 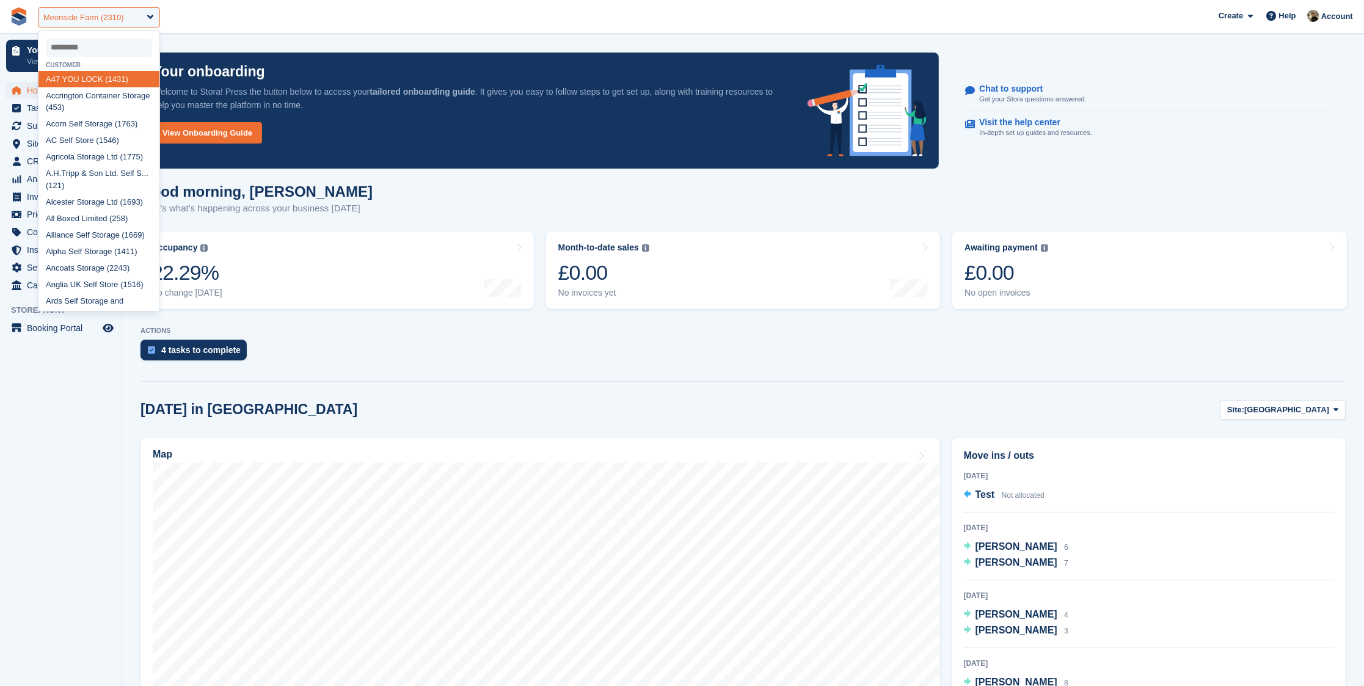 What do you see at coordinates (1032, 99) in the screenshot?
I see `p: Get your Stora questions answered.` at bounding box center [1032, 99].